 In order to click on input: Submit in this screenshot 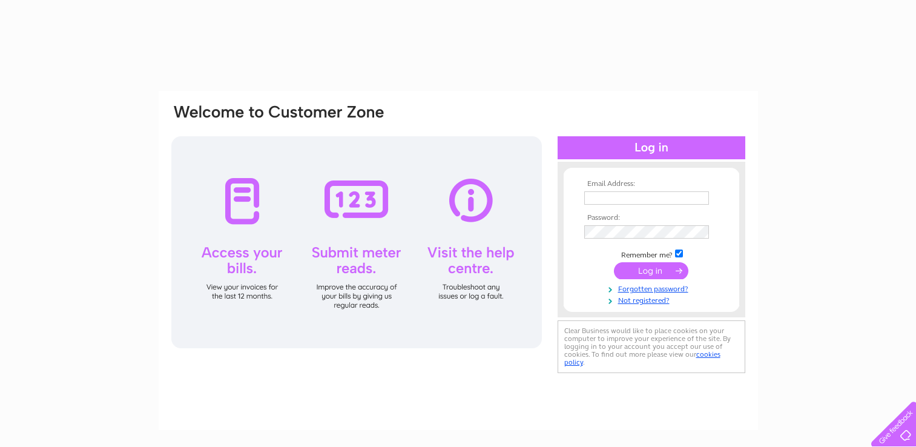, I will do `click(651, 271)`.